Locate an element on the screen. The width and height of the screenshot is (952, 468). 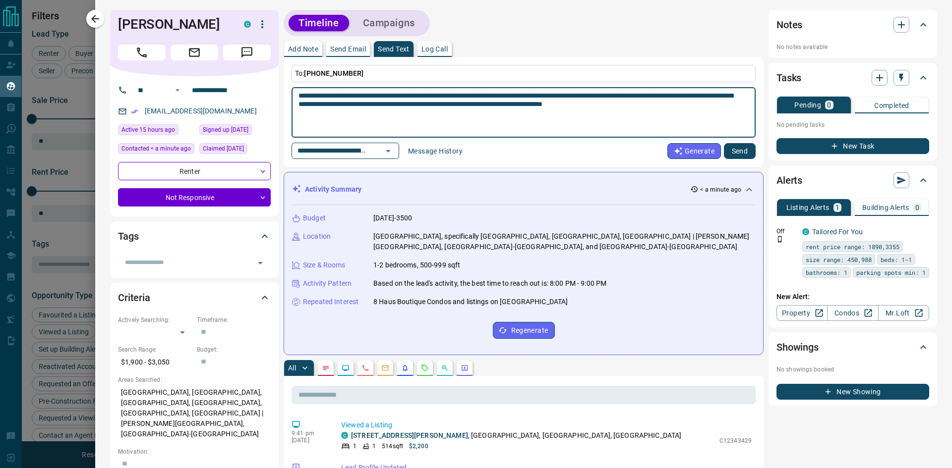
p: Search Range: is located at coordinates (155, 350).